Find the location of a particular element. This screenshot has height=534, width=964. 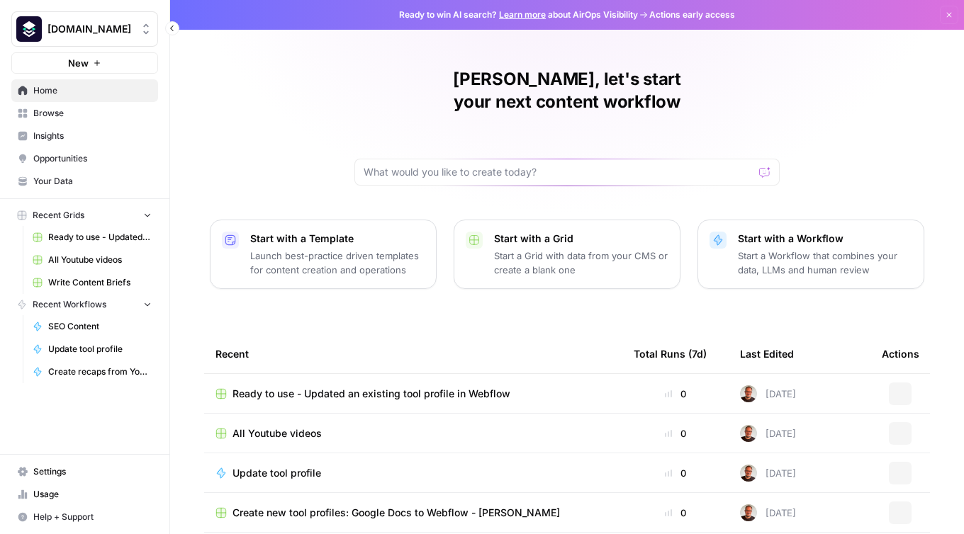

button: Recent Workflows is located at coordinates (84, 305).